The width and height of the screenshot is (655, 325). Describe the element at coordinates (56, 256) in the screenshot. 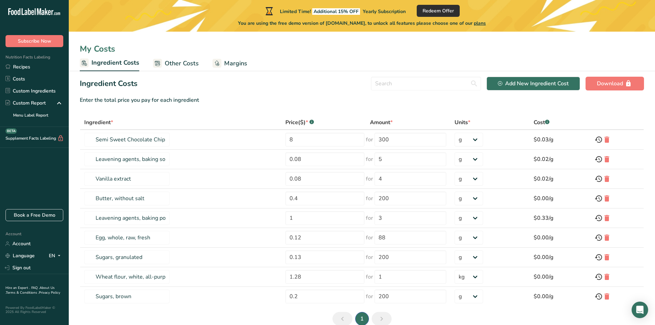

I see `div: EN` at that location.